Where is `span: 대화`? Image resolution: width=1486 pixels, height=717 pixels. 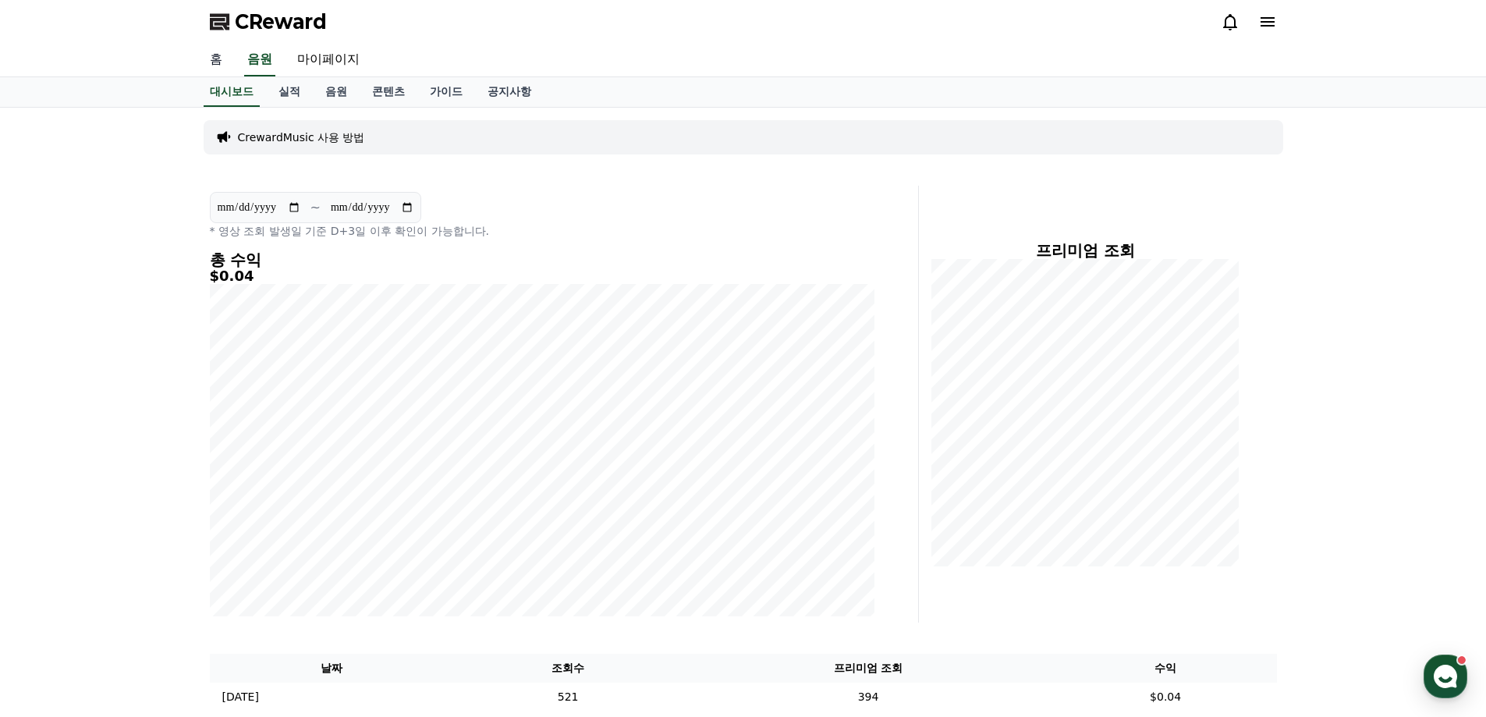 span: 대화 is located at coordinates (152, 525).